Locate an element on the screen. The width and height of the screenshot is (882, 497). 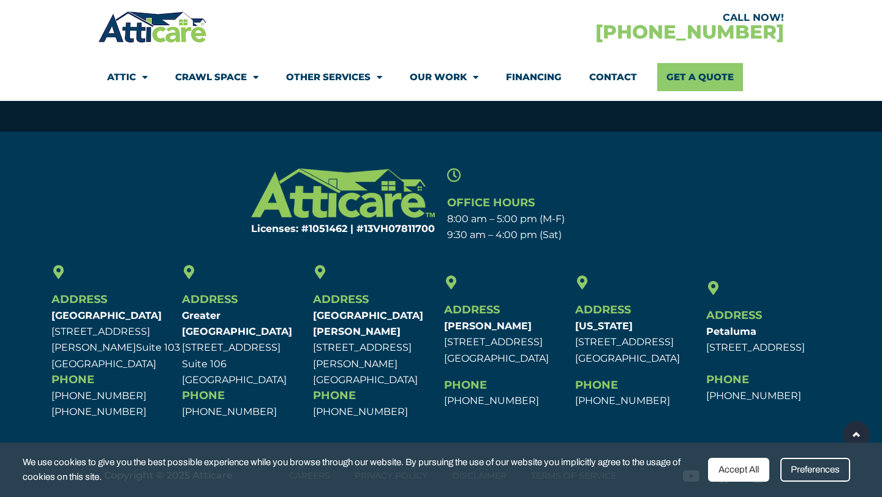
b: Petaluma is located at coordinates (731, 331).